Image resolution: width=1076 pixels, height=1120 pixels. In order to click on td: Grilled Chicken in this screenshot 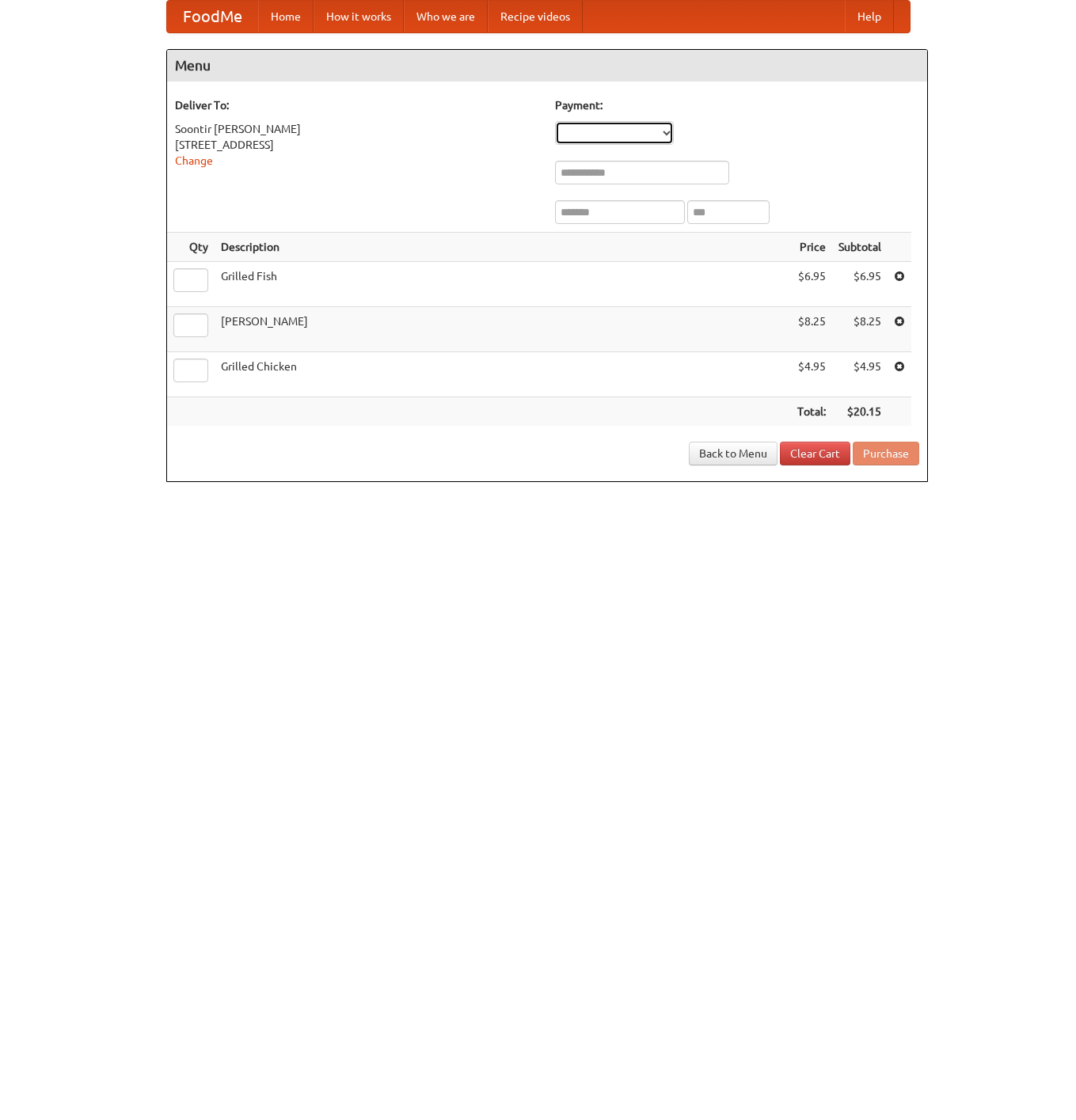, I will do `click(503, 374)`.